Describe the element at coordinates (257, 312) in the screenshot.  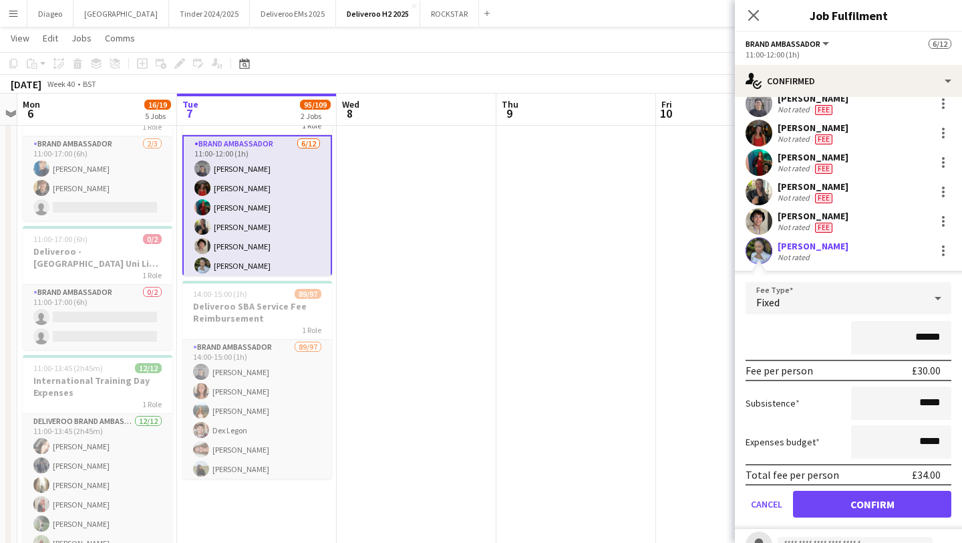
I see `h3: Deliveroo SBA Service Fee Reimbursement` at that location.